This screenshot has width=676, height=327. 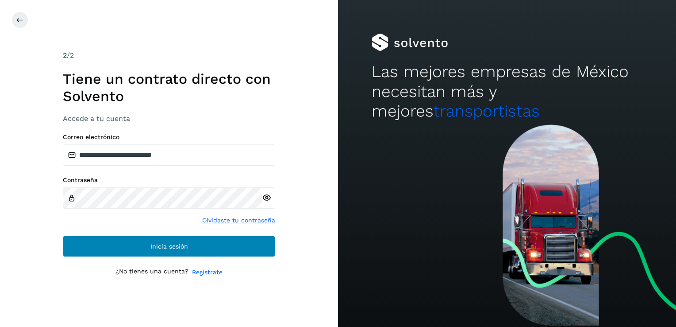 I want to click on label: Correo electrónico, so click(x=169, y=137).